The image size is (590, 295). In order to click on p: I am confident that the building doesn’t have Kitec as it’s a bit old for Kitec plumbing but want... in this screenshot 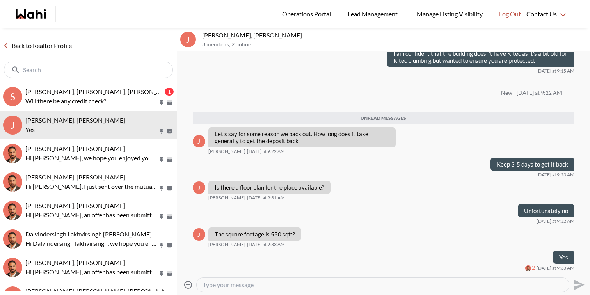, I will do `click(481, 57)`.